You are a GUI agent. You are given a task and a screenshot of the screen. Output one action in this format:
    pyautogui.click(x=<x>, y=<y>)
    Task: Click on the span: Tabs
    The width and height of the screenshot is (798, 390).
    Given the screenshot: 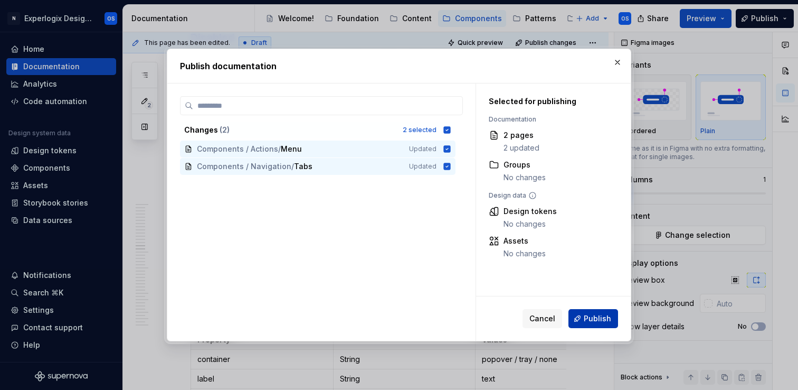 What is the action you would take?
    pyautogui.click(x=305, y=166)
    